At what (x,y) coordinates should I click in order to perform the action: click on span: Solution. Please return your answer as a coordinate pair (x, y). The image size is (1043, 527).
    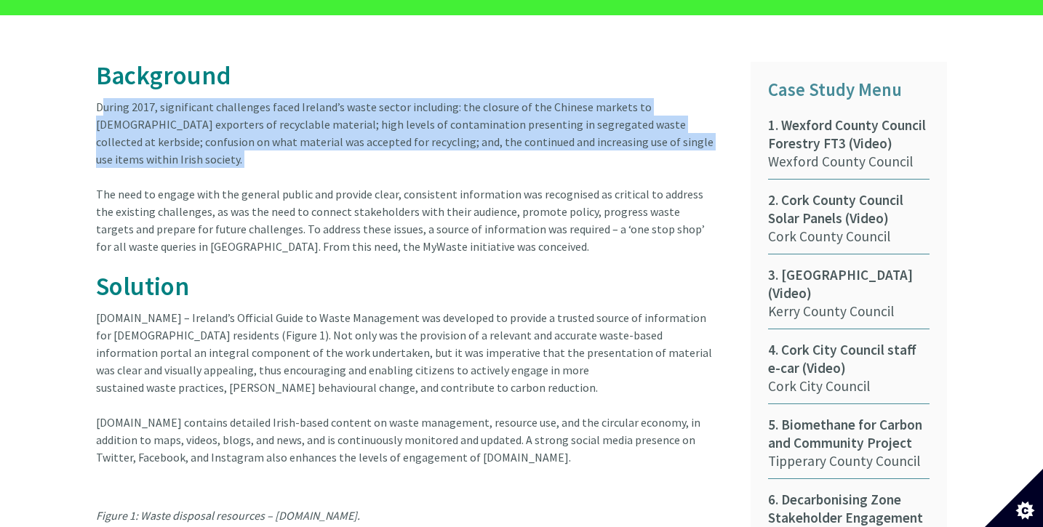
    Looking at the image, I should click on (143, 286).